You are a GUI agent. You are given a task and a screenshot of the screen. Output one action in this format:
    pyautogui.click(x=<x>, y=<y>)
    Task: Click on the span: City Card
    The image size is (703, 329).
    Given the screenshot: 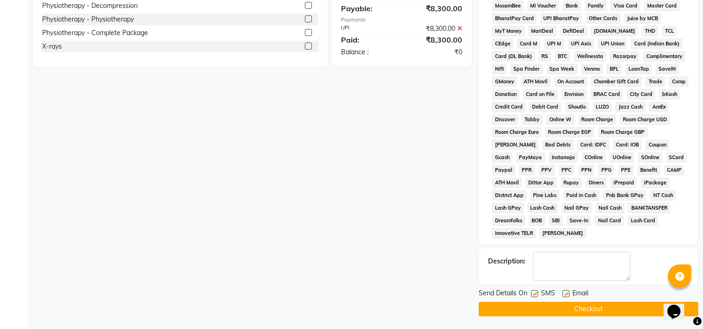 What is the action you would take?
    pyautogui.click(x=640, y=94)
    